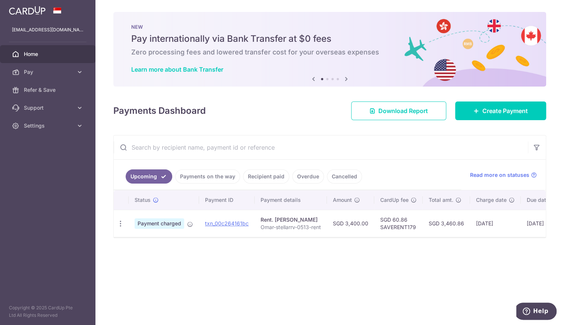  Describe the element at coordinates (394, 200) in the screenshot. I see `span: CardUp fee` at that location.